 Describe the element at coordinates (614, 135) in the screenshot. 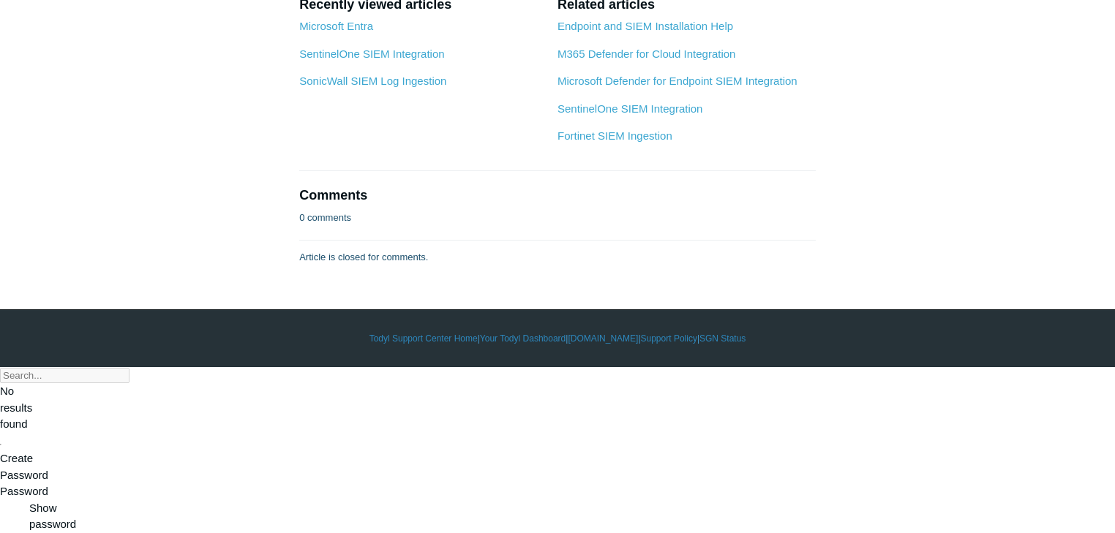

I see `a: Fortinet SIEM Ingestion` at that location.